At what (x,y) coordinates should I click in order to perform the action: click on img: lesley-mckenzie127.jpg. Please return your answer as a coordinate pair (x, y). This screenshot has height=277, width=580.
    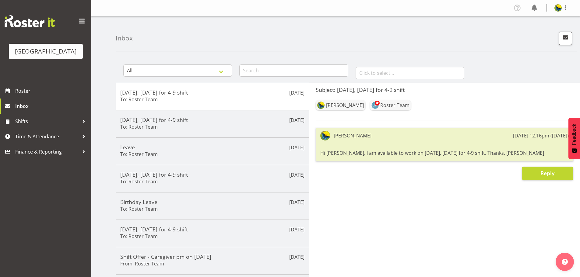
    Looking at the image, I should click on (375, 105).